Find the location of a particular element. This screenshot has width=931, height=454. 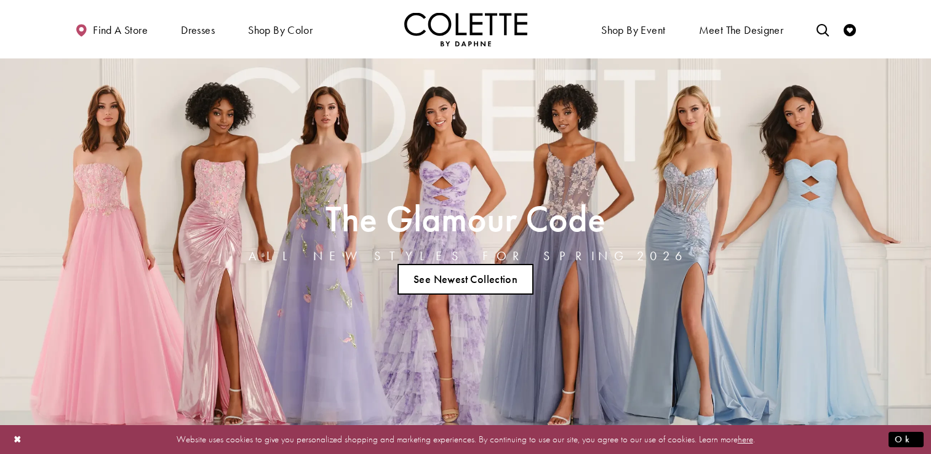

span: Meet the designer is located at coordinates (741, 30).